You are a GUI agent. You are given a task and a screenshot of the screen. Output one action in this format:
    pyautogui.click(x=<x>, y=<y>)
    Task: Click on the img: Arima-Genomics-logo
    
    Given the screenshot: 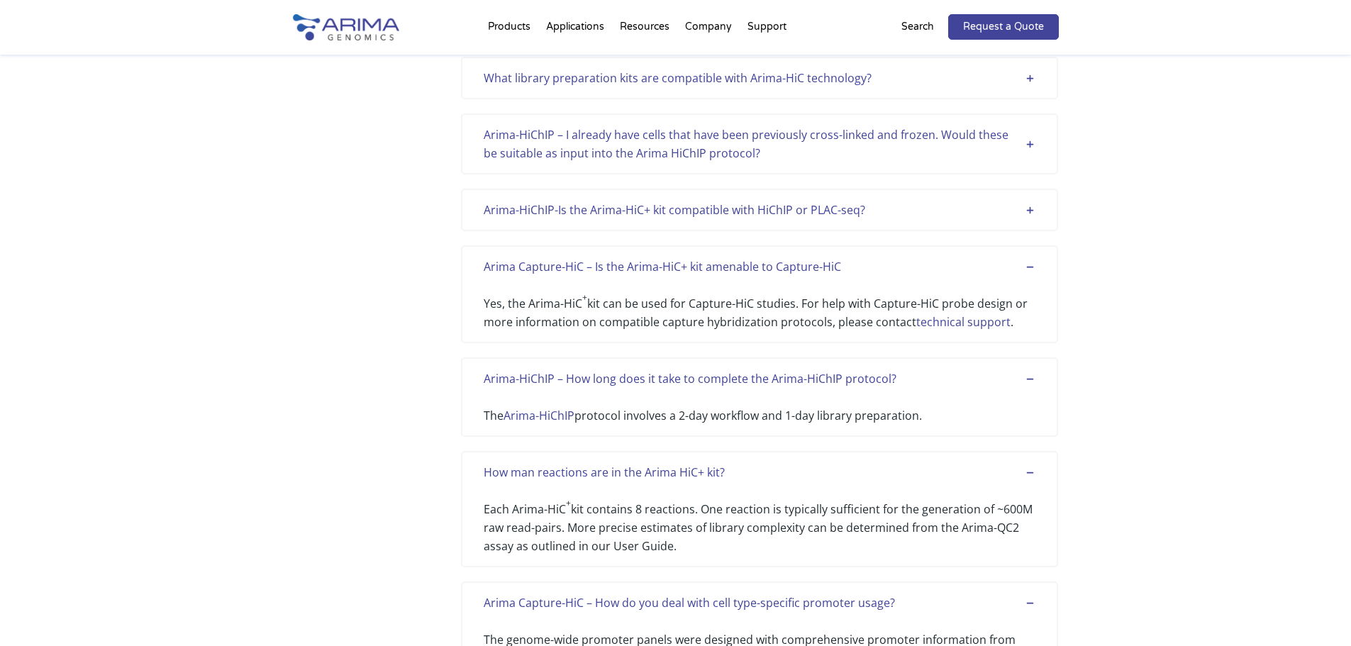 What is the action you would take?
    pyautogui.click(x=346, y=27)
    